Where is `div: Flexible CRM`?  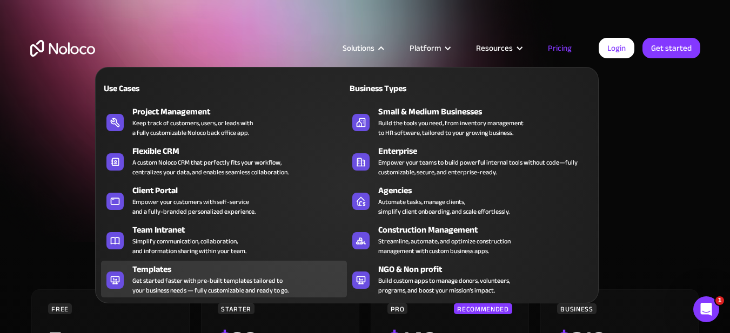
div: Flexible CRM is located at coordinates (242, 151).